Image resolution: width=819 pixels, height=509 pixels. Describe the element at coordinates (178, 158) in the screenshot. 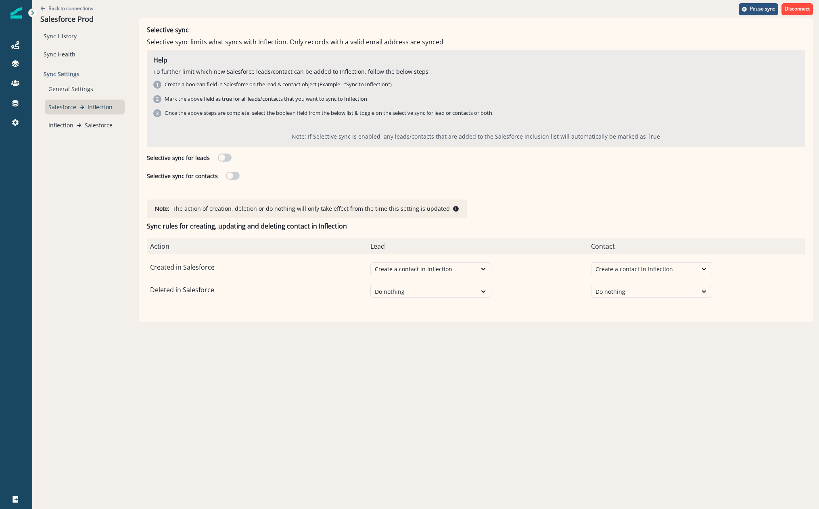

I see `p: Selective sync for leads` at that location.